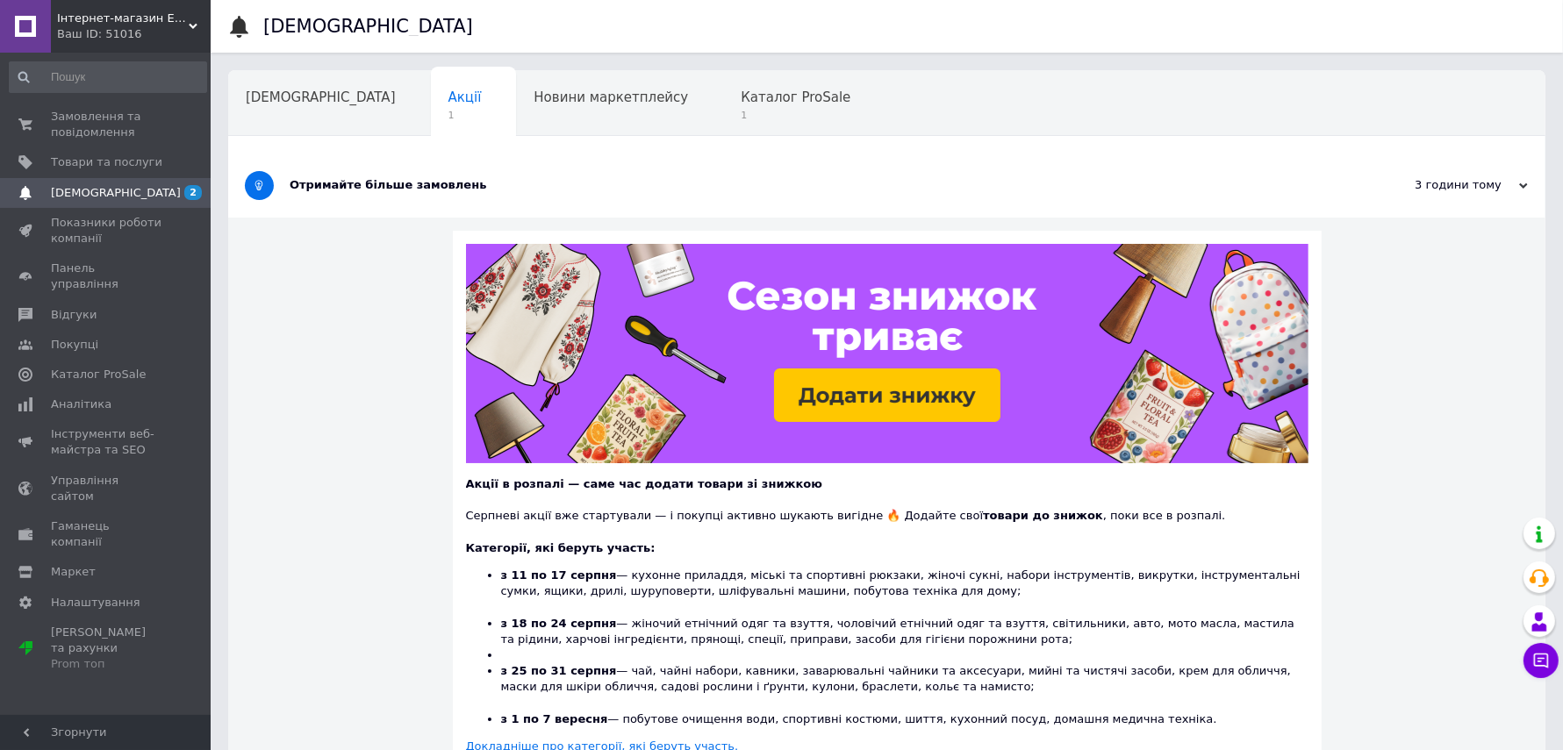  What do you see at coordinates (1541, 661) in the screenshot?
I see `button: Чат з покупцем` at bounding box center [1541, 661].